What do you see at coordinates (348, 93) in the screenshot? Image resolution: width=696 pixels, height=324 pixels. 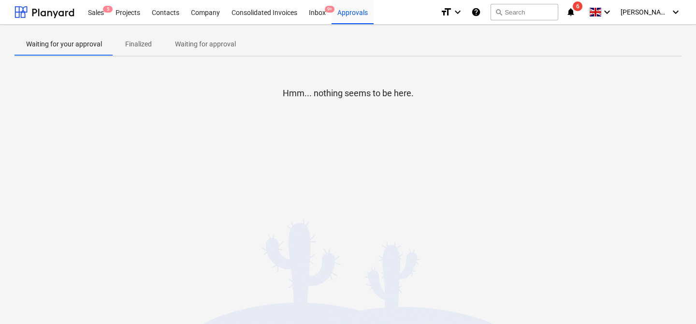 I see `p: Hmm... nothing seems to be here.` at bounding box center [348, 93].